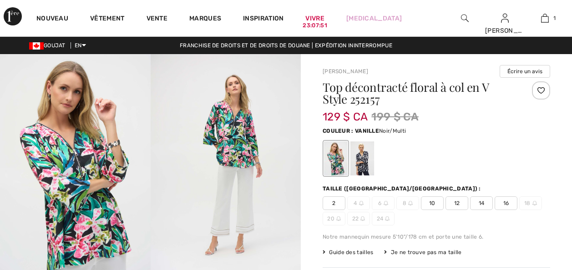  Describe the element at coordinates (13, 16) in the screenshot. I see `a: 1ère Avenue` at that location.